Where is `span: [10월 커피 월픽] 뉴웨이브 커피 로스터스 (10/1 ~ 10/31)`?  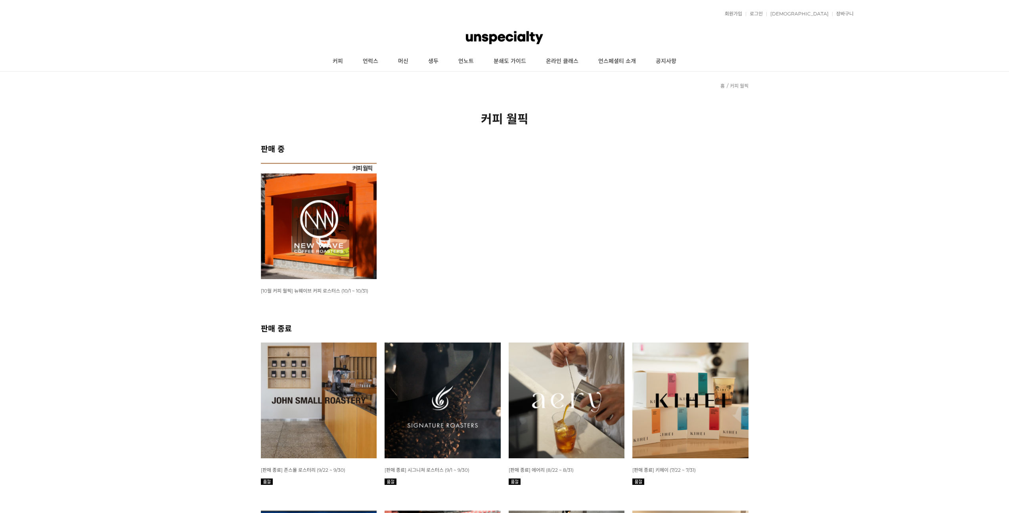 span: [10월 커피 월픽] 뉴웨이브 커피 로스터스 (10/1 ~ 10/31) is located at coordinates (314, 291).